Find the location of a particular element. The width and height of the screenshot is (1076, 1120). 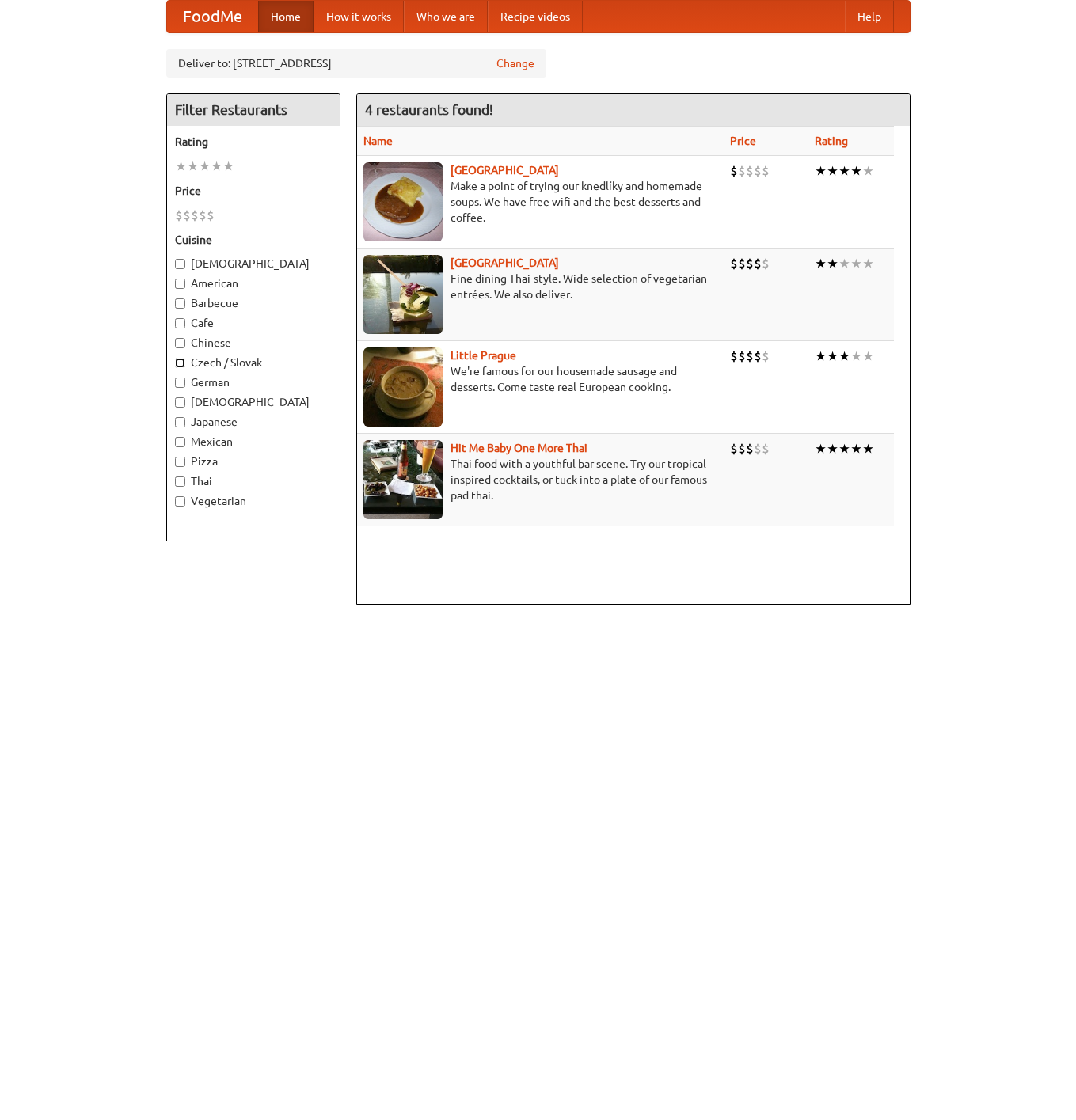

label: Pizza is located at coordinates (253, 462).